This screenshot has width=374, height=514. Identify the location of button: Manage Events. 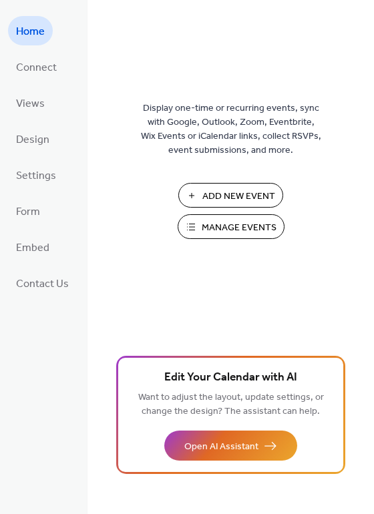
(231, 226).